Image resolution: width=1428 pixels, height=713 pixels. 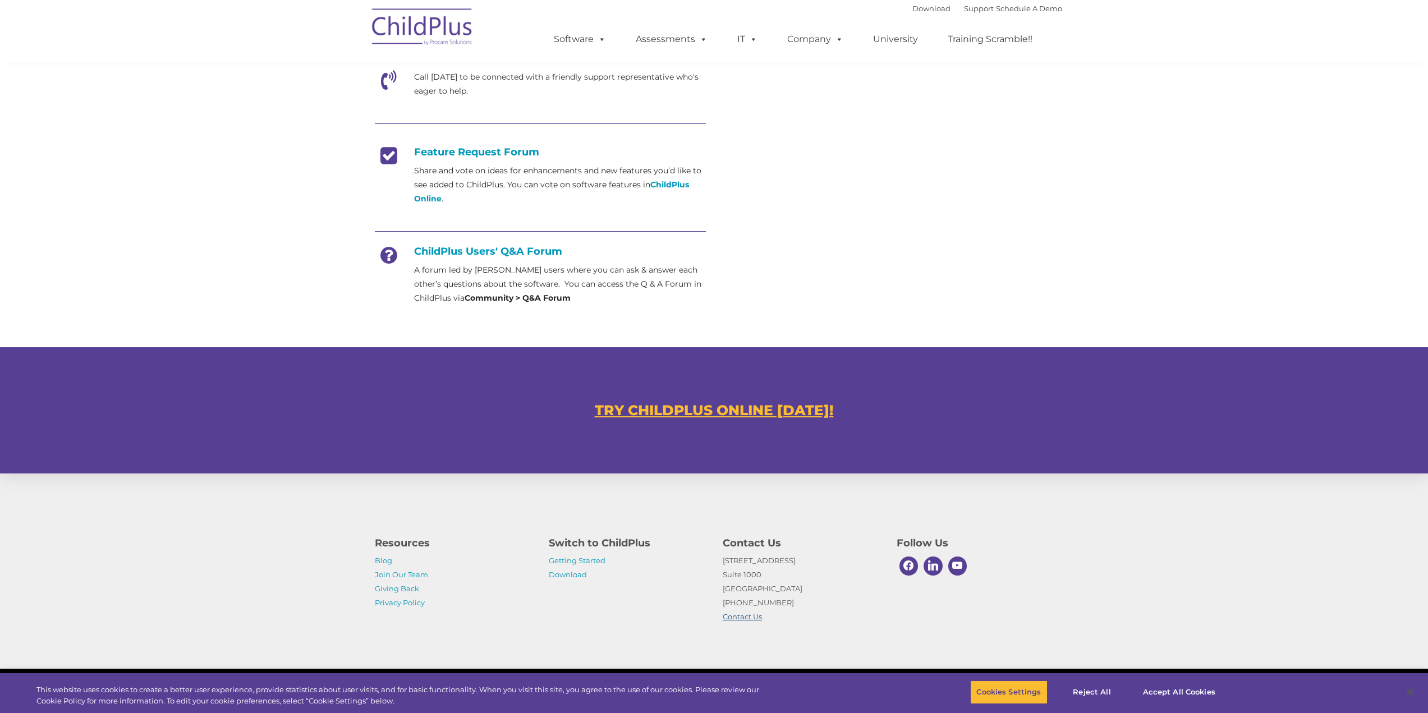 I want to click on button: Cookies Settings, so click(x=1008, y=692).